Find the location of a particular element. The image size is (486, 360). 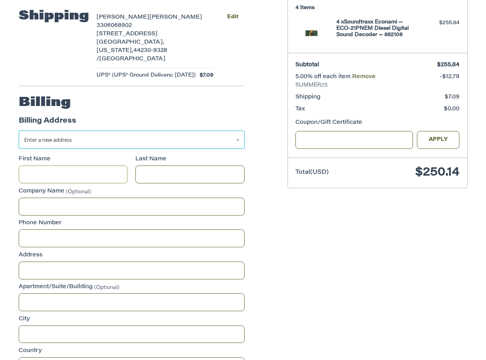

a: Enter or select a different address is located at coordinates (131, 140).